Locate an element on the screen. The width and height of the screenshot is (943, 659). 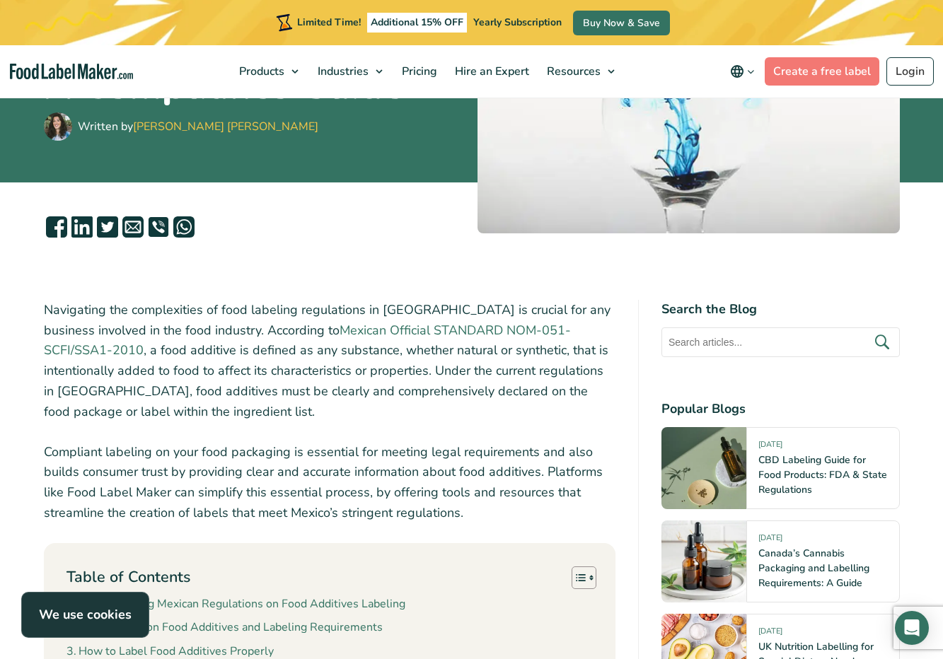
input: Search articles... is located at coordinates (780, 342).